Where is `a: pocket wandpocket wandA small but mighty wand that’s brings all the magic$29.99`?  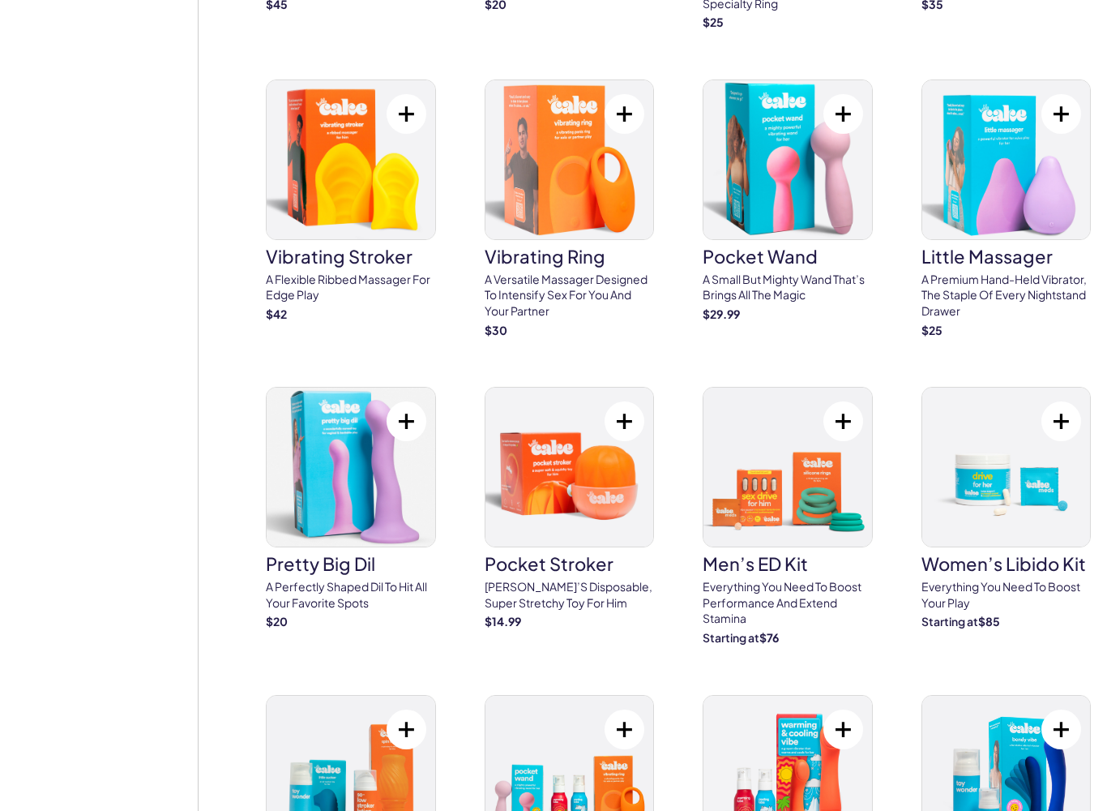
a: pocket wandpocket wandA small but mighty wand that’s brings all the magic$29.99 is located at coordinates (788, 201).